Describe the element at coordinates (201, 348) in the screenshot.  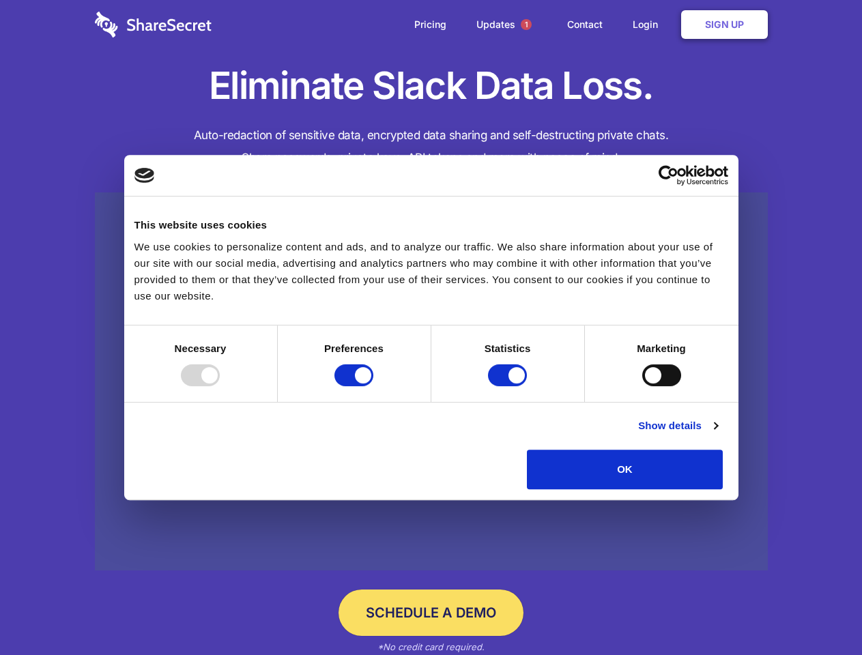
I see `strong: Necessary` at that location.